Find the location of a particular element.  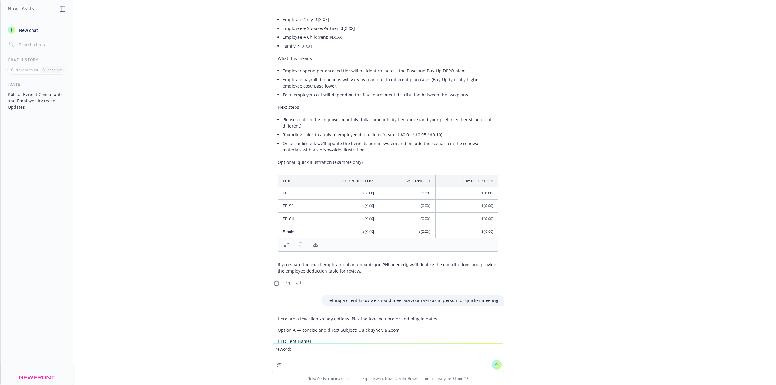

li: Employee Only: $[X.XX] is located at coordinates (391, 19).